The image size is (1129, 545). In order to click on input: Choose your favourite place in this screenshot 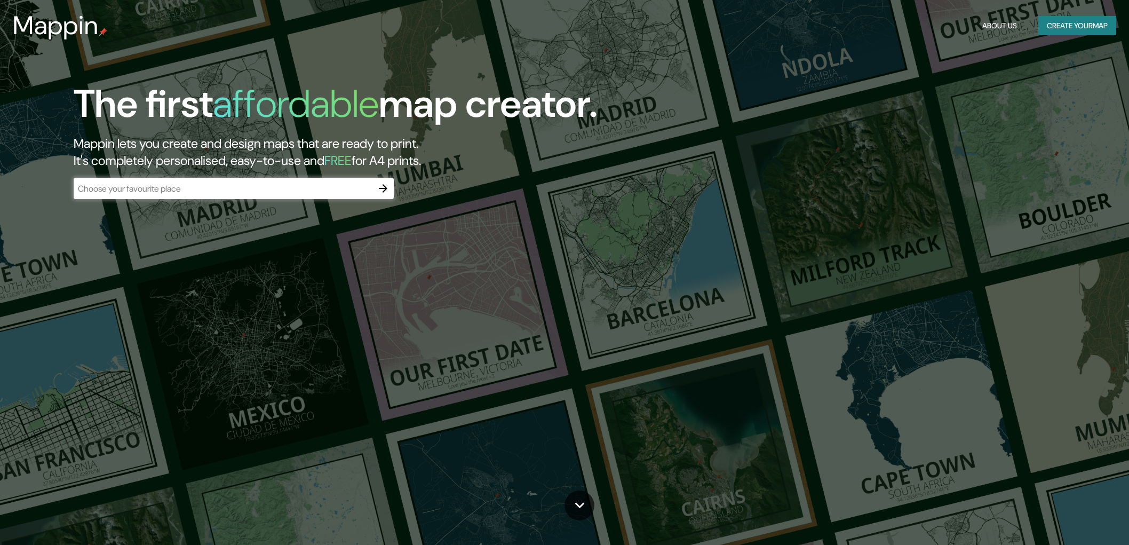, I will do `click(223, 188)`.